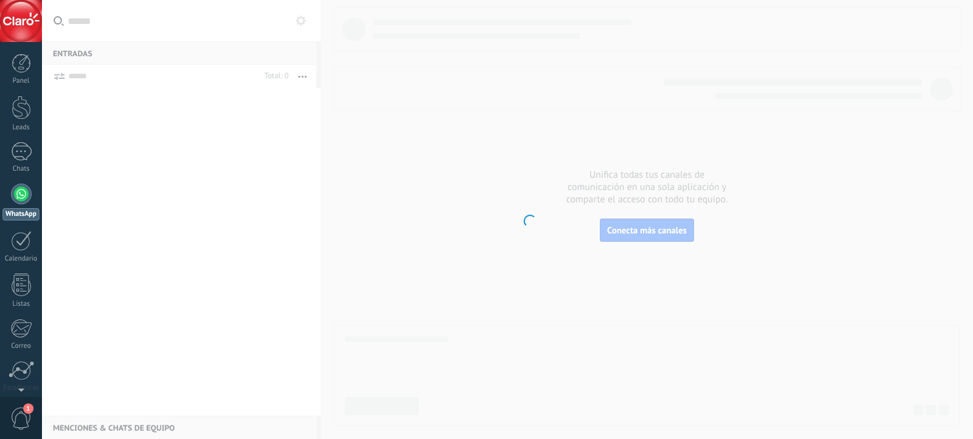  Describe the element at coordinates (21, 127) in the screenshot. I see `div: Leads` at that location.